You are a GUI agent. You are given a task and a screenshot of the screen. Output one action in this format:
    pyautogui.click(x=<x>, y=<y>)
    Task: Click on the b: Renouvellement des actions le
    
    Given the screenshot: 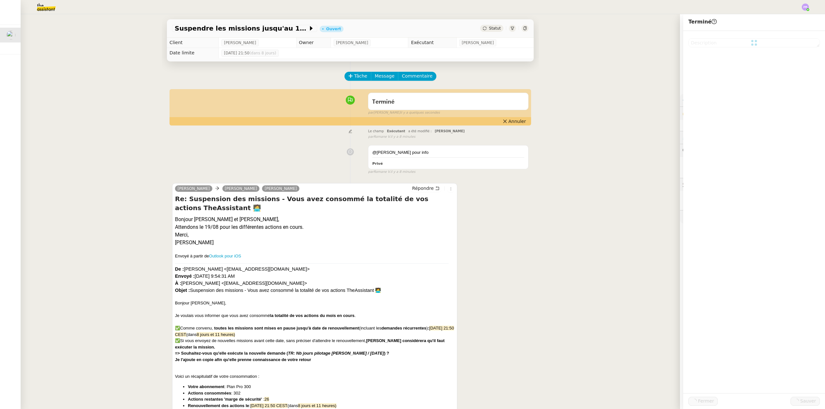 What is the action you would take?
    pyautogui.click(x=218, y=406)
    